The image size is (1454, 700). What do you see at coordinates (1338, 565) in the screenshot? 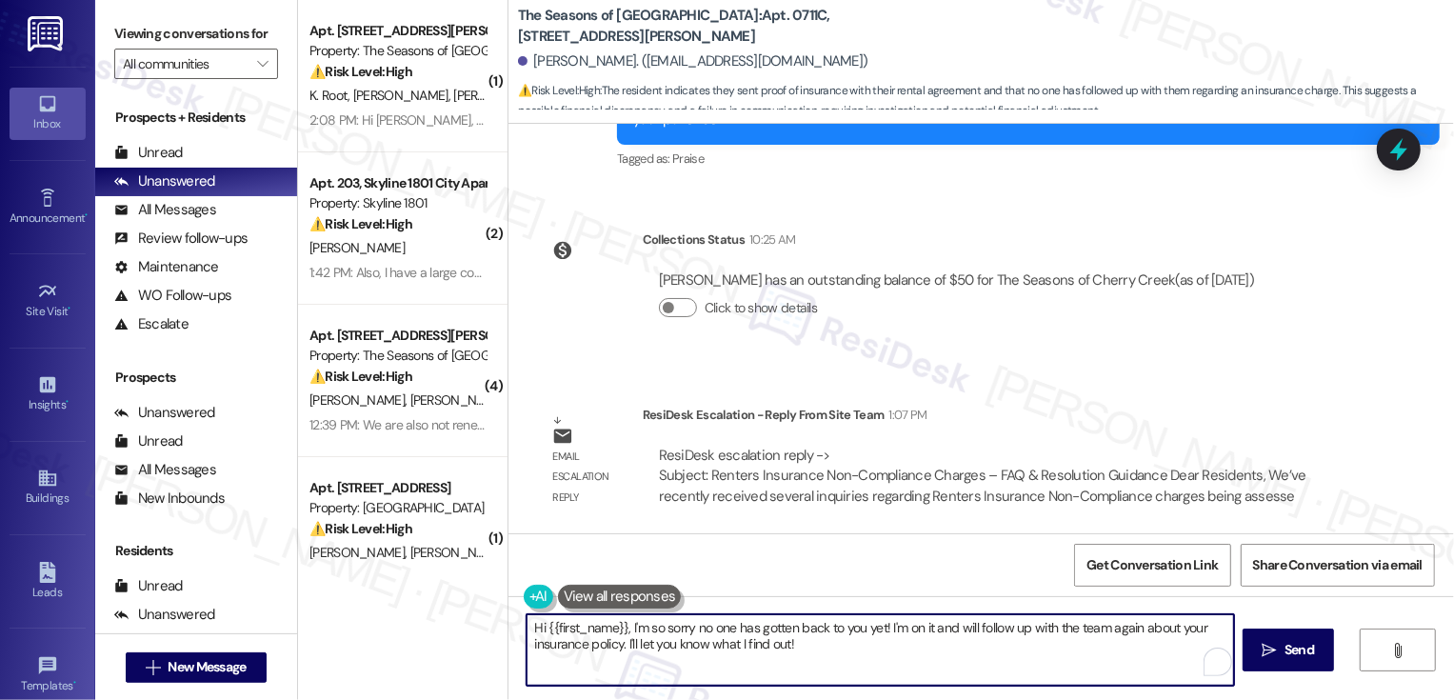
I see `span: Share Conversation via email` at bounding box center [1338, 565].